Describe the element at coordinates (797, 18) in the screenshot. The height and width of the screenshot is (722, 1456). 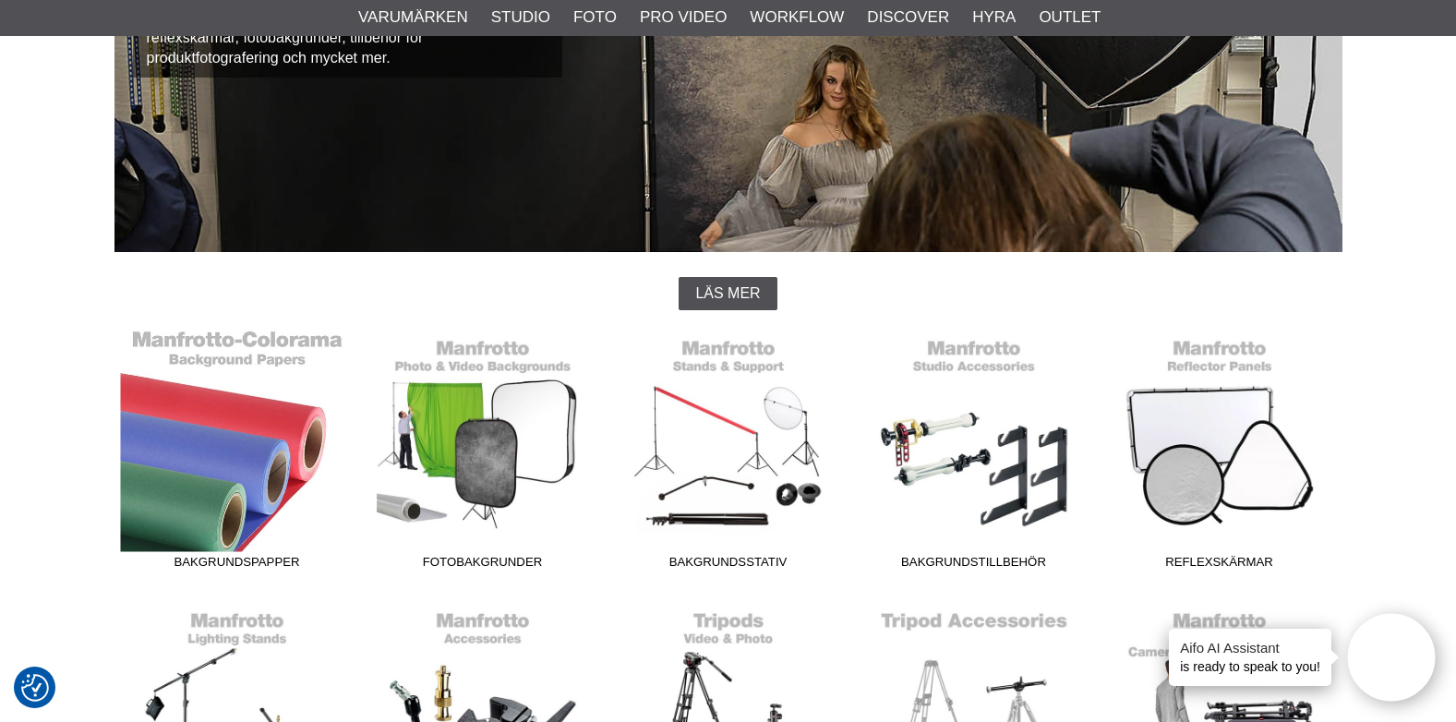
I see `a: Workflow` at that location.